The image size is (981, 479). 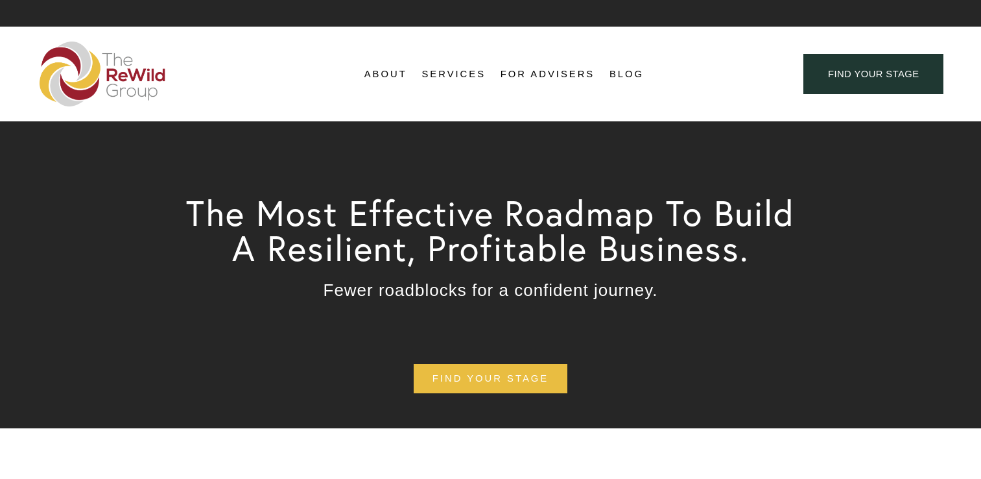 What do you see at coordinates (103, 74) in the screenshot?
I see `img: The ReWild Group` at bounding box center [103, 74].